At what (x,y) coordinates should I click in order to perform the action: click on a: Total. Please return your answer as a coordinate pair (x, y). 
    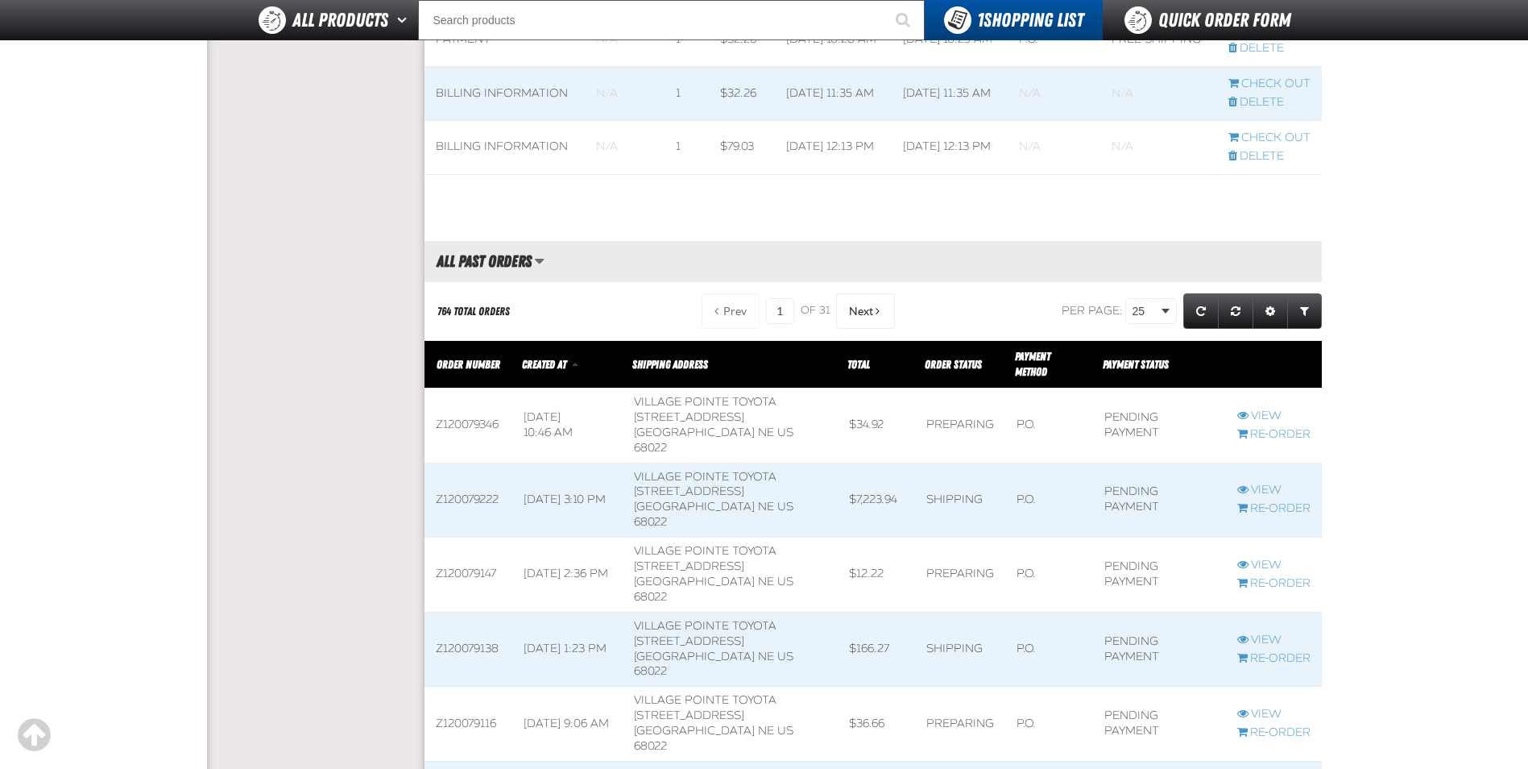
    Looking at the image, I should click on (859, 364).